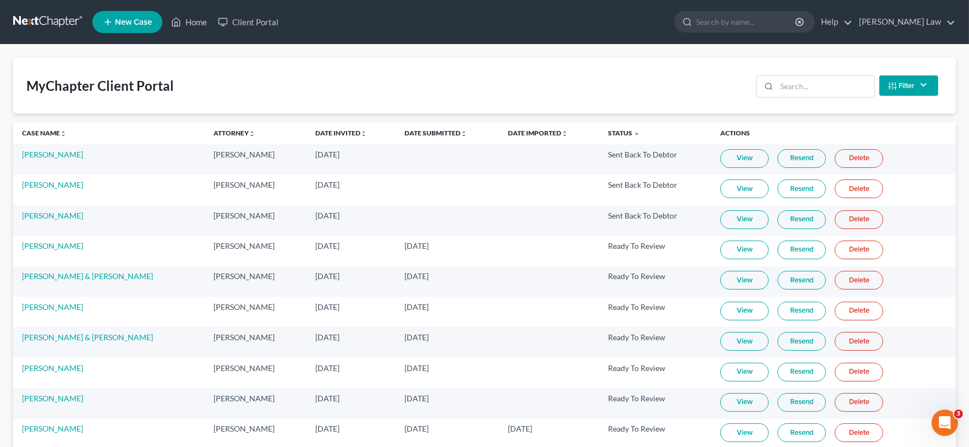 This screenshot has width=969, height=447. Describe the element at coordinates (825, 86) in the screenshot. I see `input: Search...` at that location.